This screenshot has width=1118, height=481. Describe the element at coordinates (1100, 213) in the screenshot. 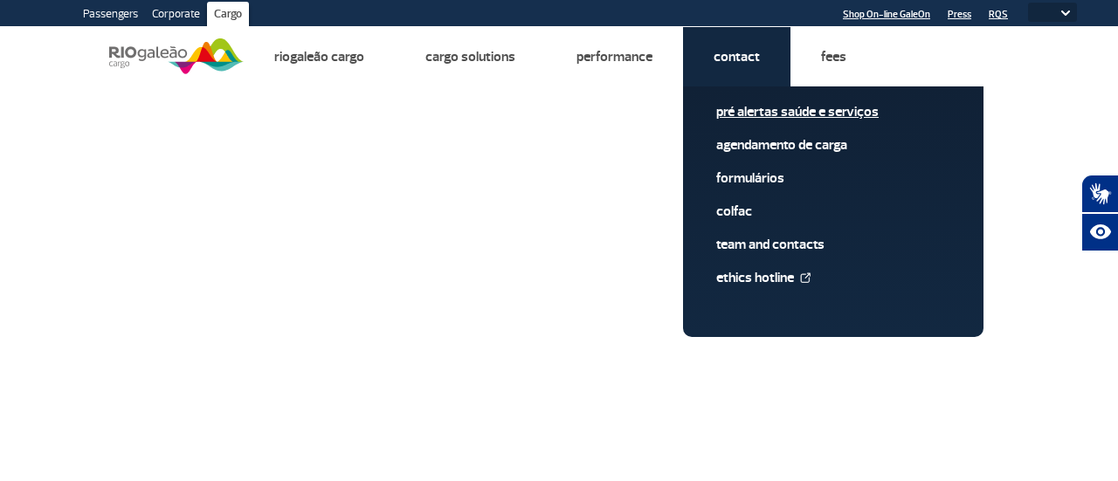

I see `div: Plugin de acessibilidade da Hand Talk.` at that location.